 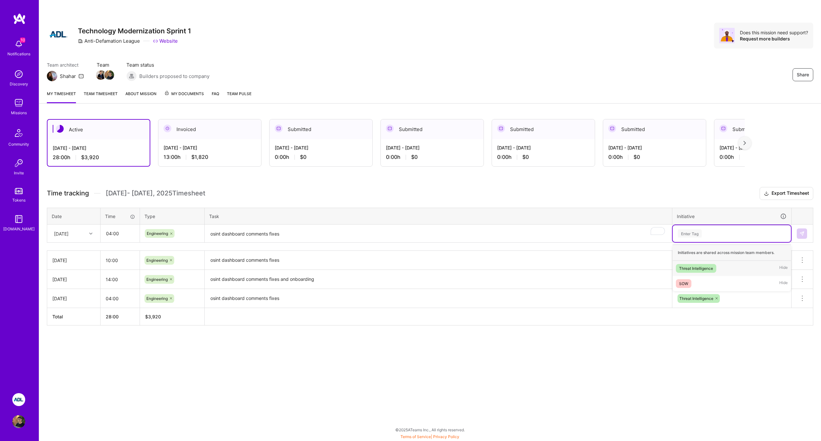 What do you see at coordinates (803, 75) in the screenshot?
I see `button: Share` at bounding box center [803, 75].